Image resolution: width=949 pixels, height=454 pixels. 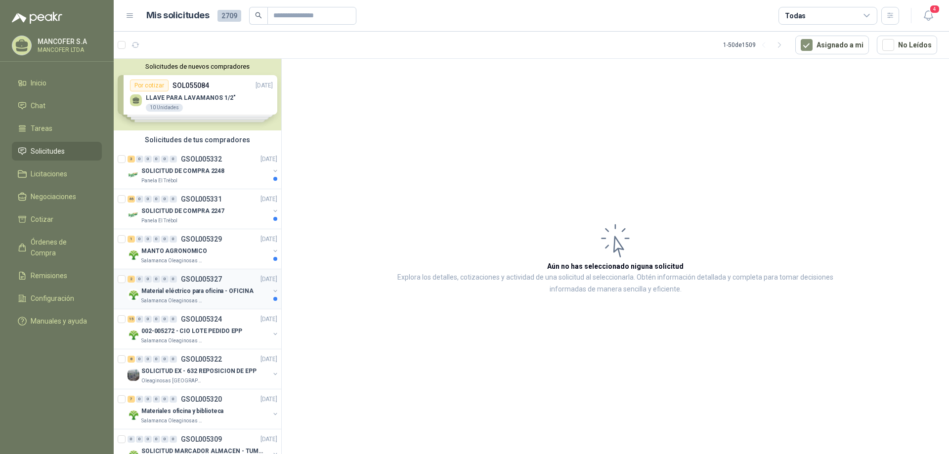 What do you see at coordinates (57, 129) in the screenshot?
I see `a: Tareas` at bounding box center [57, 129].